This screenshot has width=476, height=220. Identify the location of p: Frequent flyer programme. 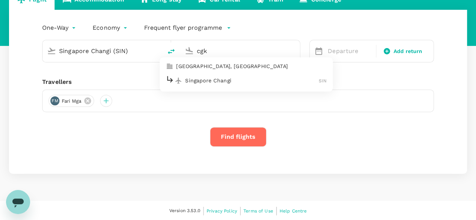
(183, 28).